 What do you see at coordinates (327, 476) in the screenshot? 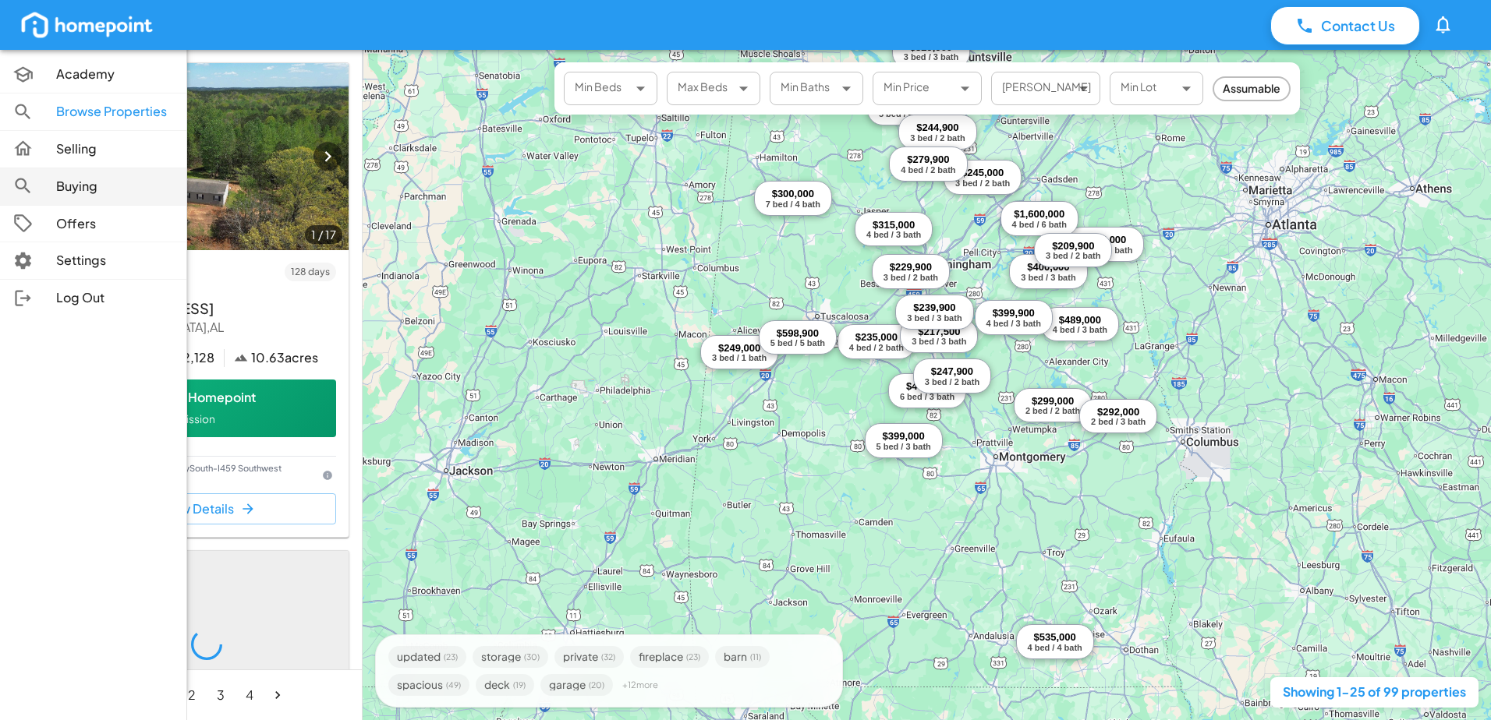
I see `button: IDX information is provided exclusively for consumers' personal, non-commercial use and may not b...` at bounding box center [327, 476].